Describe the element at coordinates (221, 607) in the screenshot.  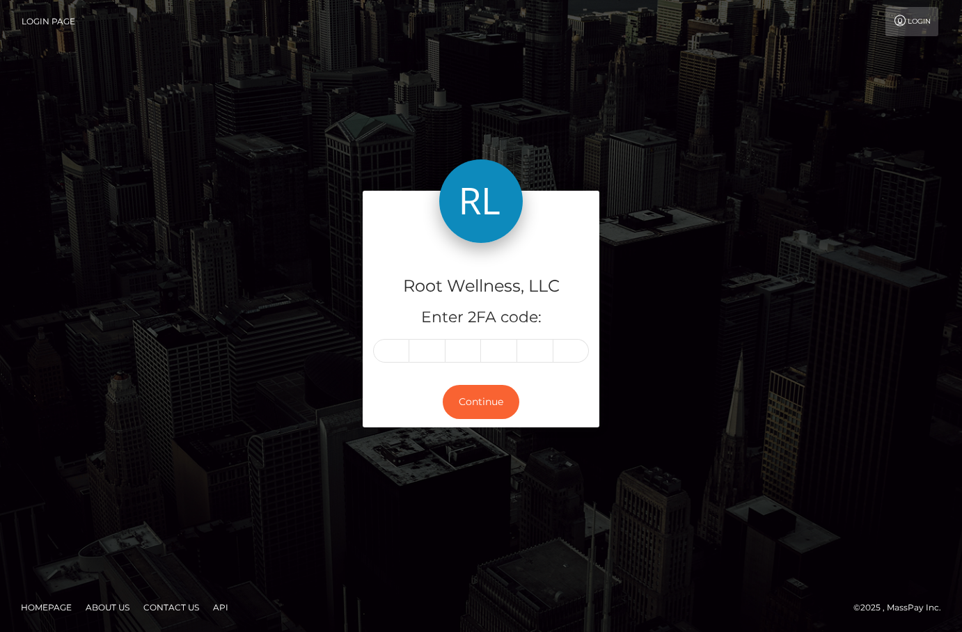
I see `a: API` at that location.